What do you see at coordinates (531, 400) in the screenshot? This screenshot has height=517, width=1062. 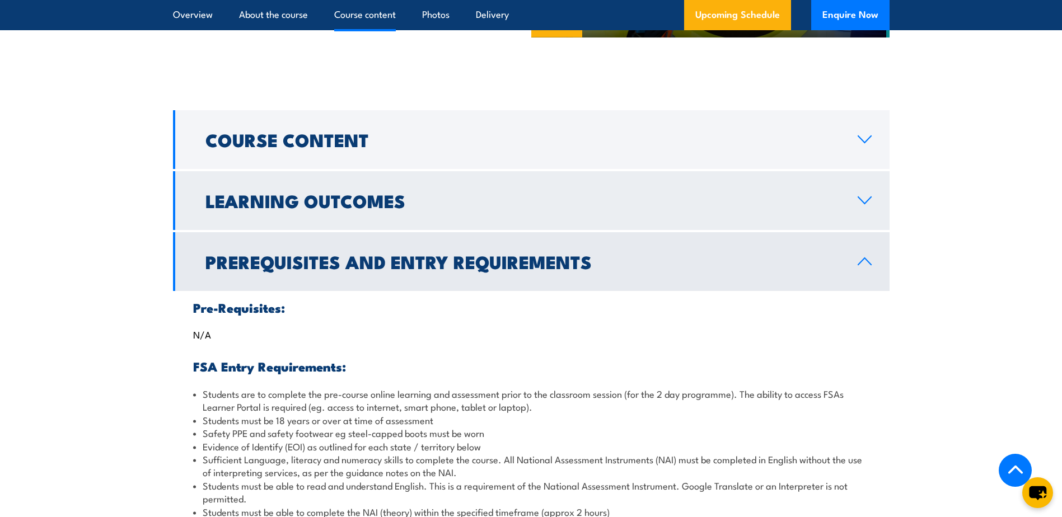 I see `li: Students are to complete the pre-course online learning and assessment prior to the classroom ses...` at bounding box center [531, 400].